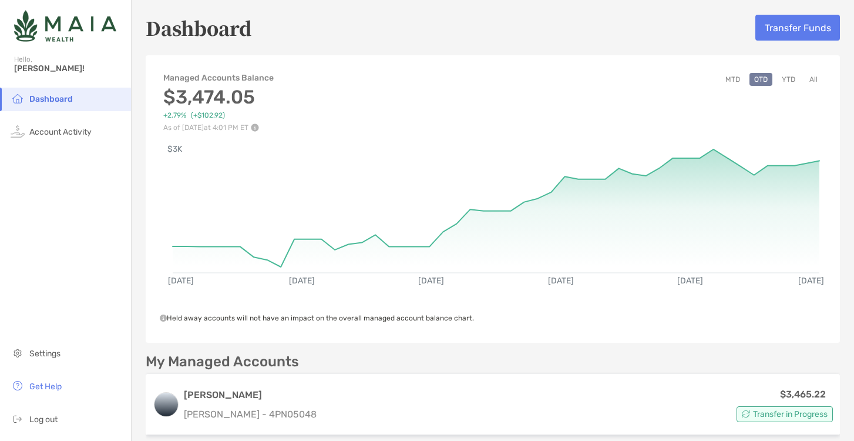  What do you see at coordinates (199, 28) in the screenshot?
I see `h5: Dashboard` at bounding box center [199, 28].